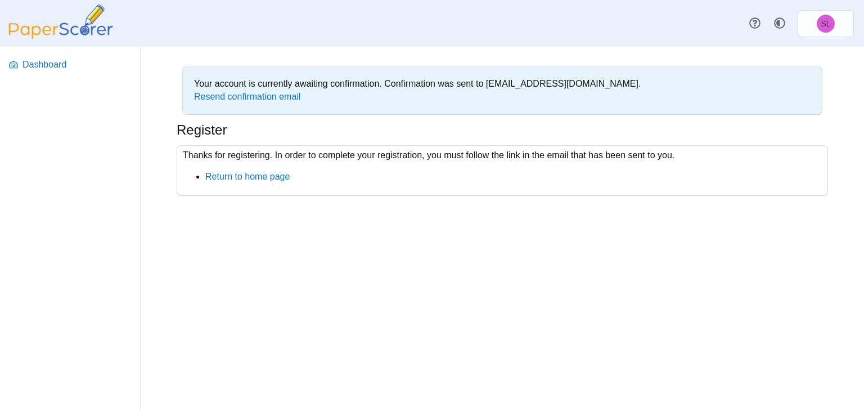  I want to click on a: Samala Lewis, so click(826, 24).